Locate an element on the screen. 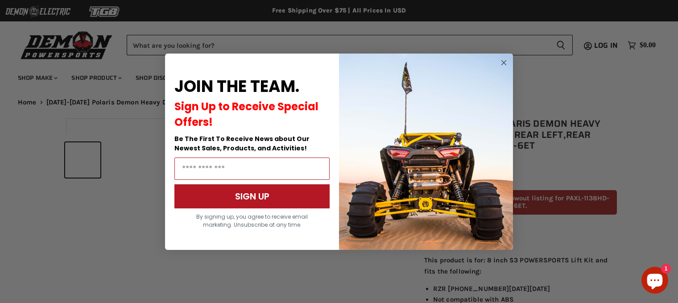 The image size is (678, 303). span: Be The First To Receive News about Our Newest Sales, Products, and Activities! is located at coordinates (242, 143).